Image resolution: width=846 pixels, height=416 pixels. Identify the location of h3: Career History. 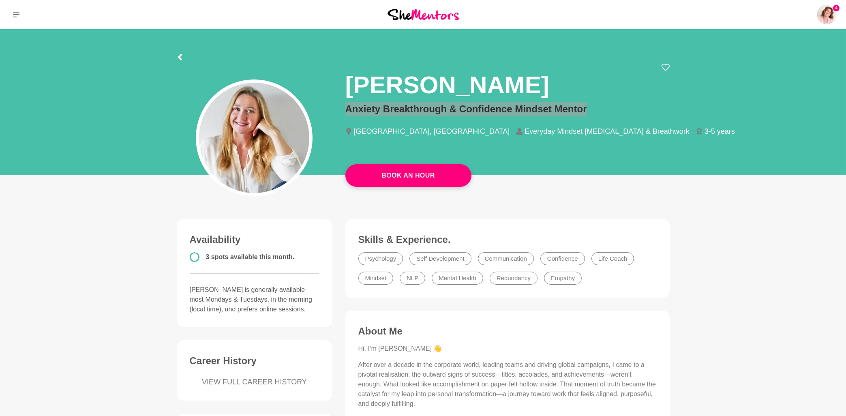
(255, 361).